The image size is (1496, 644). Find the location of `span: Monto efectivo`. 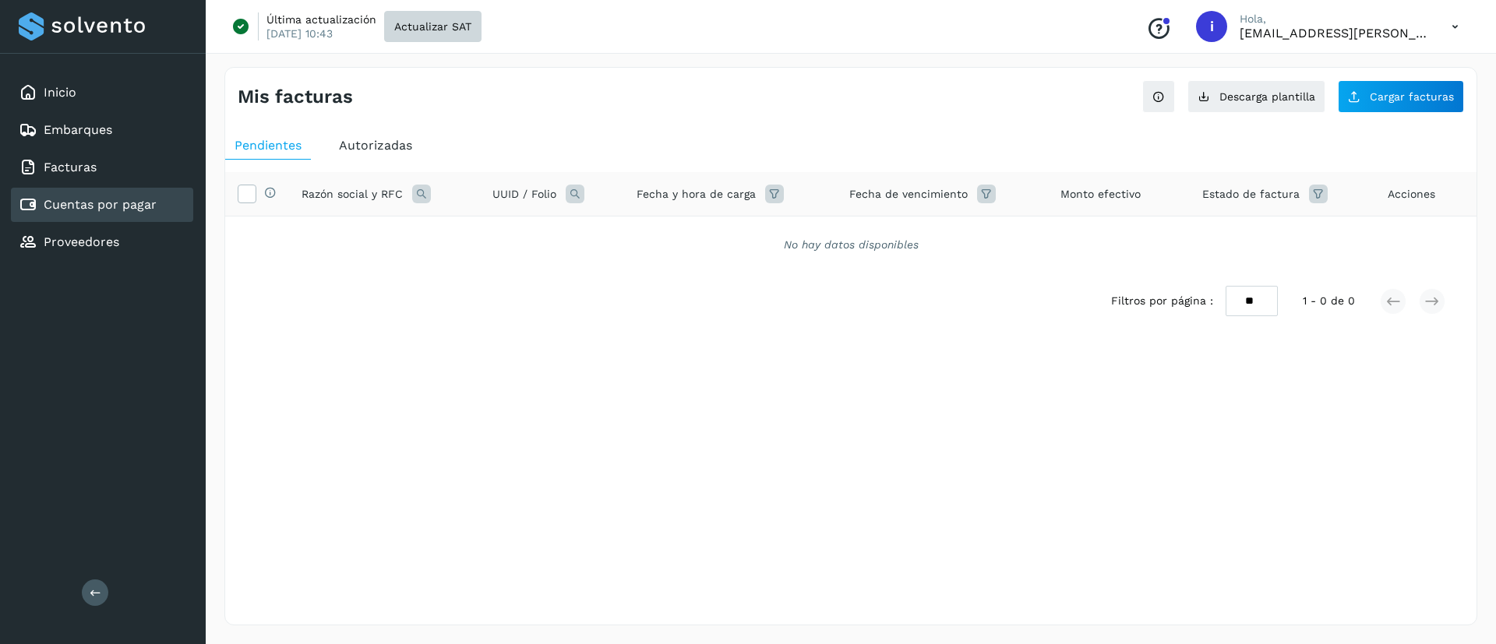

span: Monto efectivo is located at coordinates (1100, 194).